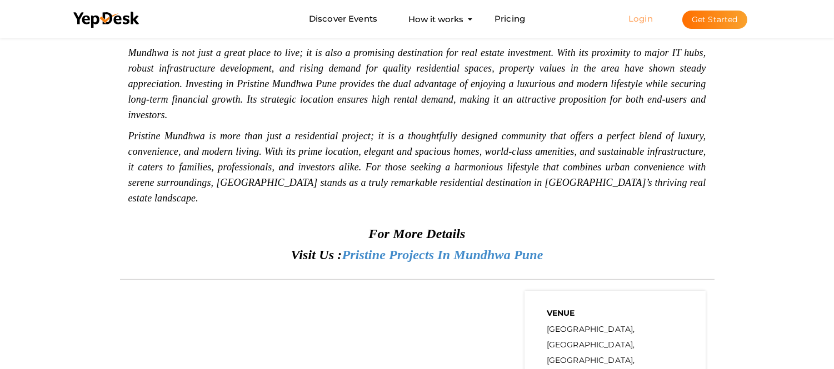 The image size is (834, 369). I want to click on button: Get Started, so click(714, 19).